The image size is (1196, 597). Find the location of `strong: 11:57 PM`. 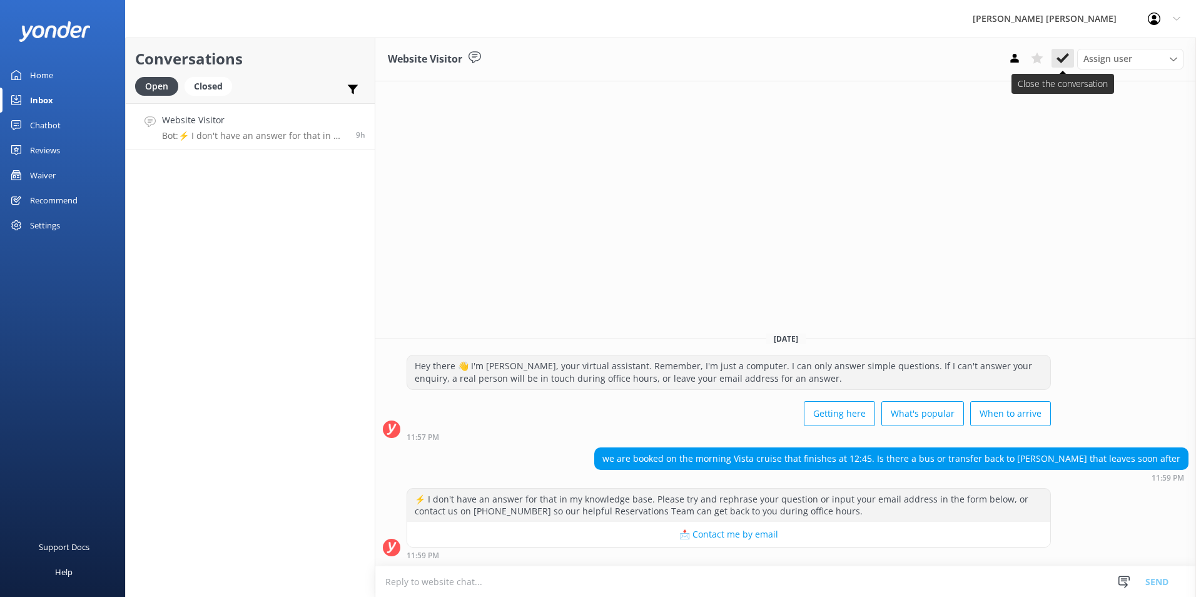

strong: 11:57 PM is located at coordinates (423, 437).